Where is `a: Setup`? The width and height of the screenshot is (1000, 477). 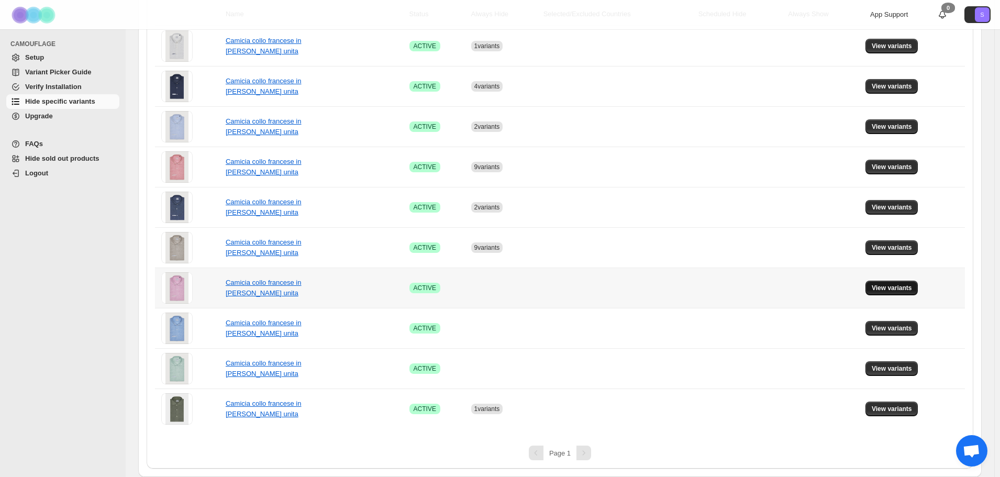 a: Setup is located at coordinates (63, 58).